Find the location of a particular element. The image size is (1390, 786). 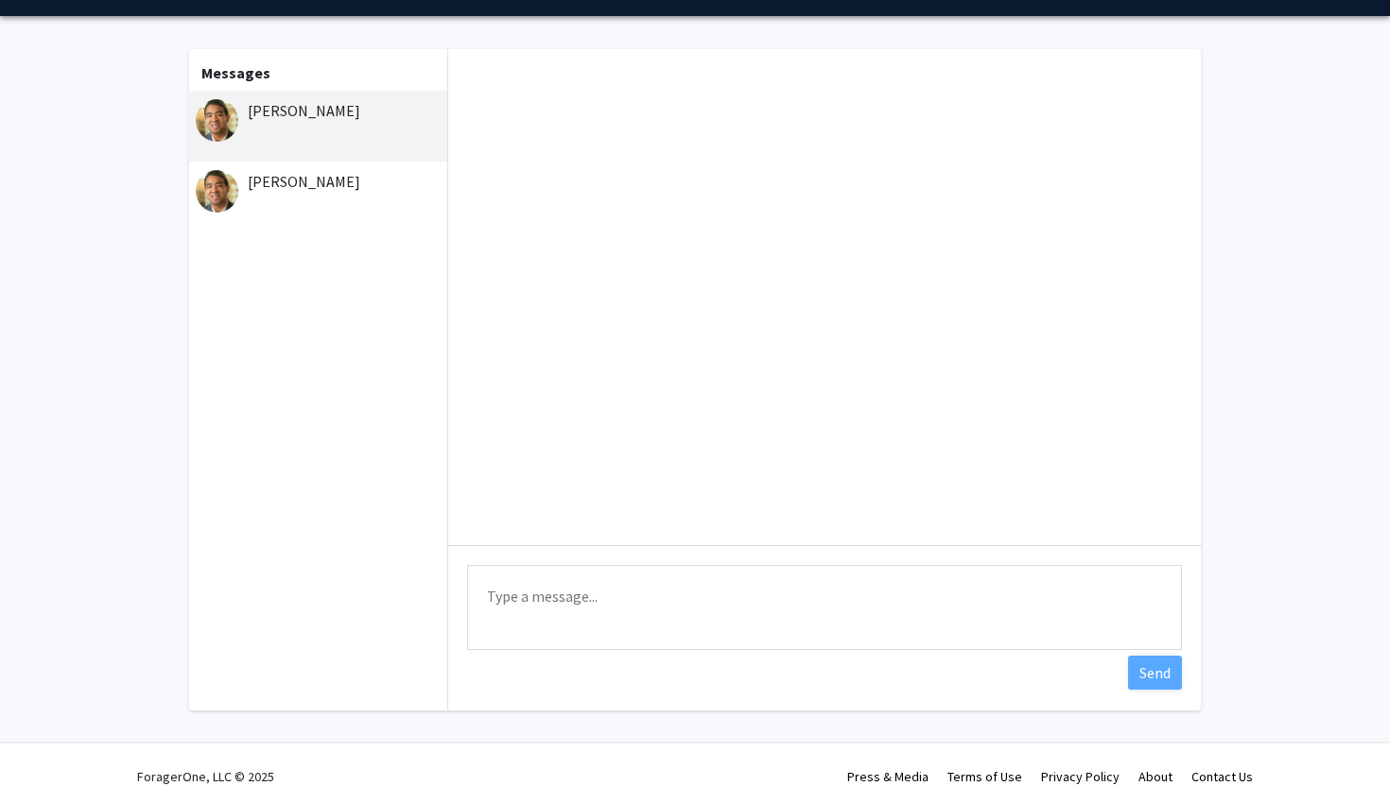

textarea: Message is located at coordinates (824, 608).